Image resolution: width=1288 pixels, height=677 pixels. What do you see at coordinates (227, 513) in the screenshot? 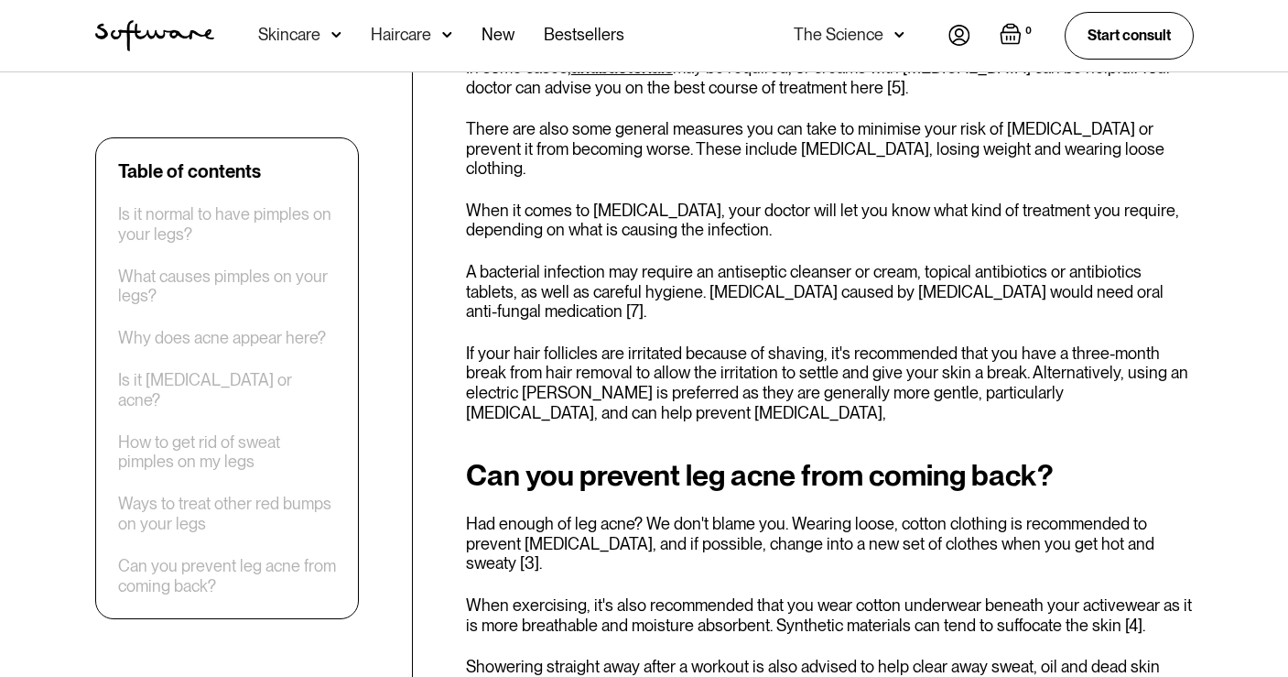
I see `div: Ways to treat other red bumps on your legs` at bounding box center [227, 513].